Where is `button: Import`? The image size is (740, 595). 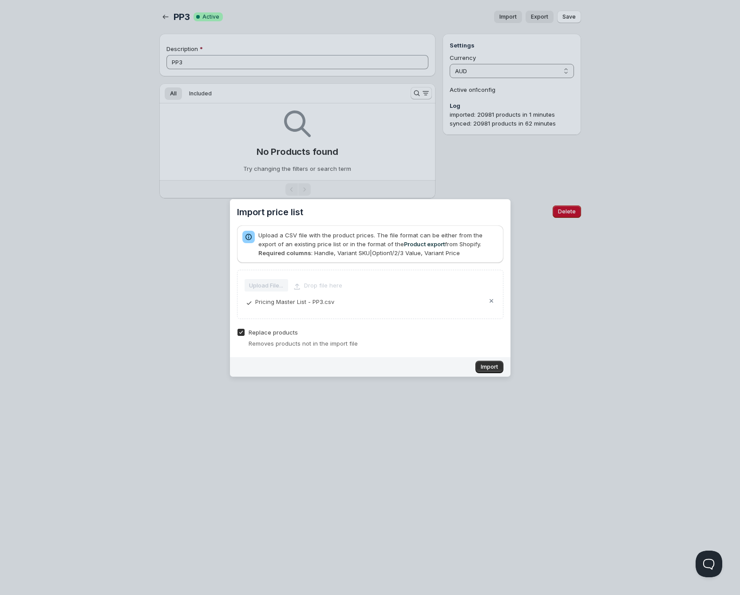
button: Import is located at coordinates (489, 367).